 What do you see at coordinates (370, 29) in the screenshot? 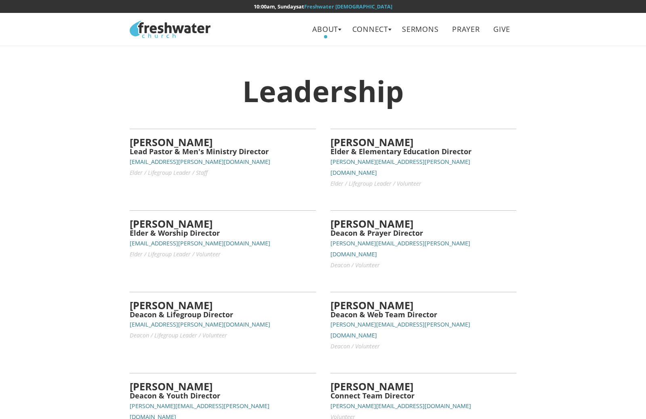
I see `a: Connect` at bounding box center [370, 29].